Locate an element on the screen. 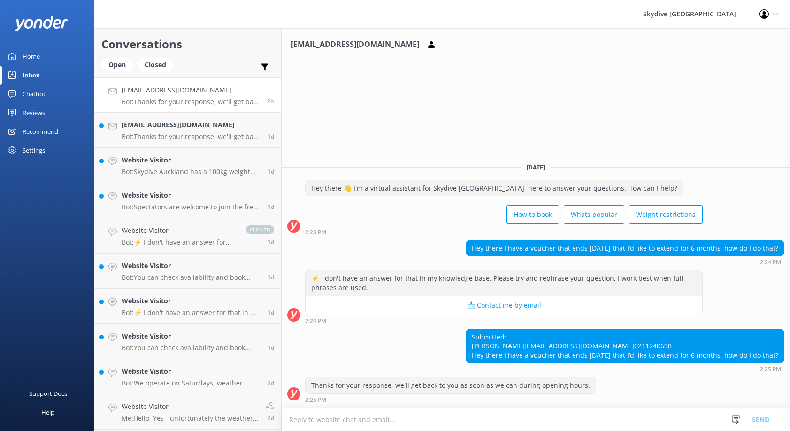 Image resolution: width=790 pixels, height=431 pixels. div: Inbox is located at coordinates (31, 75).